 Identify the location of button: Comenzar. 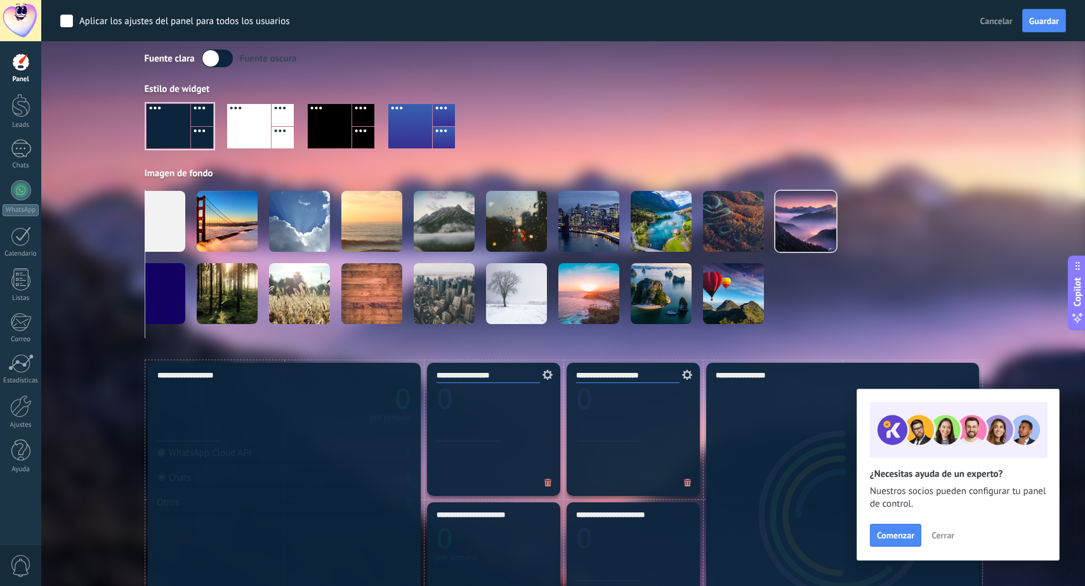
(895, 535).